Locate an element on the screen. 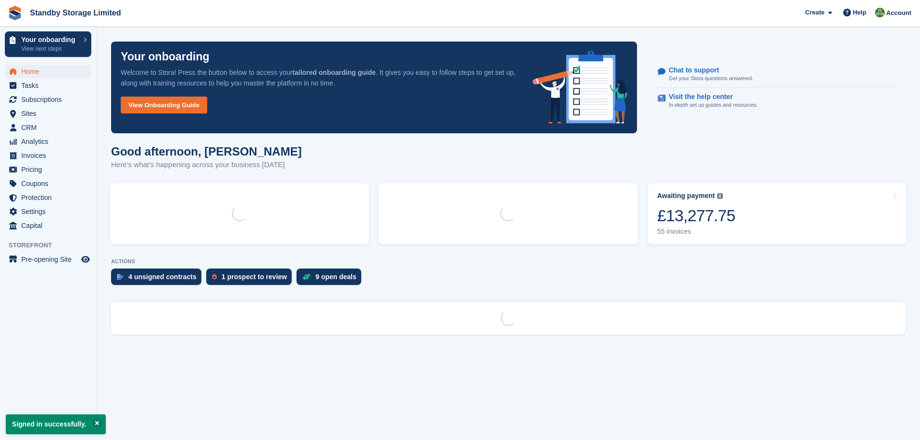 The image size is (920, 440). img: Steven Hambridge is located at coordinates (880, 13).